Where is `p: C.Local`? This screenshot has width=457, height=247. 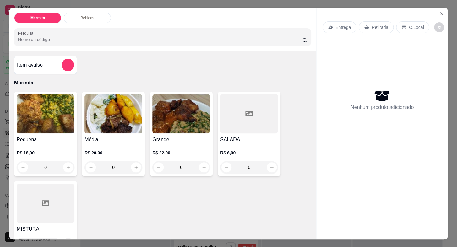 p: C.Local is located at coordinates (416, 27).